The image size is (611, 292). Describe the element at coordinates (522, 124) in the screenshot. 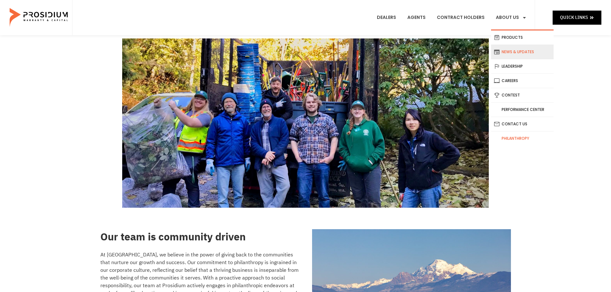

I see `a: Contact Us` at that location.